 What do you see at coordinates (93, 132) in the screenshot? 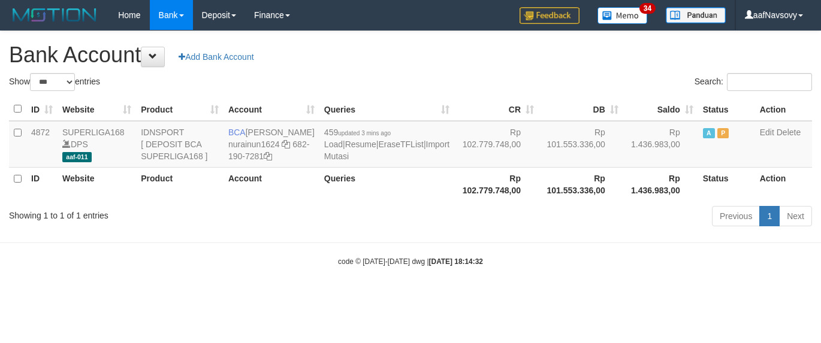
I see `a: SUPERLIGA168` at bounding box center [93, 132].